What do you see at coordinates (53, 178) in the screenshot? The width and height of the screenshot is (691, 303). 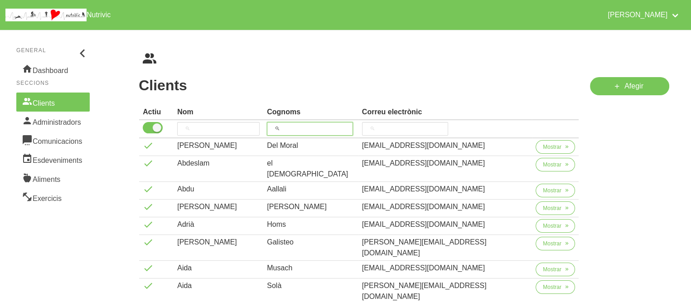 I see `a: Aliments` at bounding box center [53, 178].